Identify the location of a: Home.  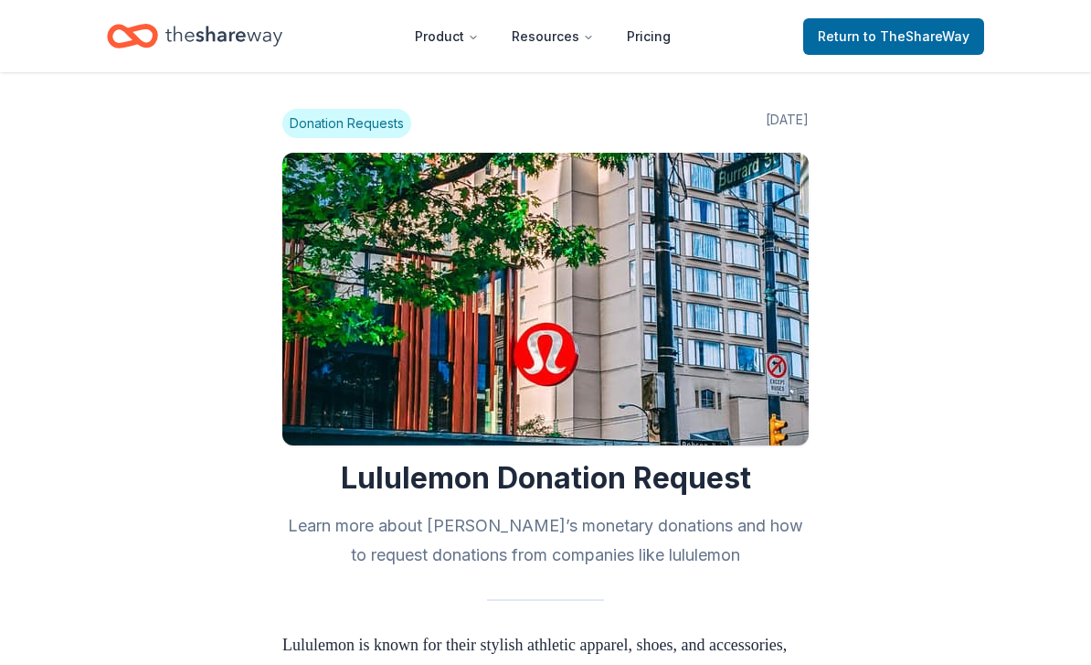
(195, 36).